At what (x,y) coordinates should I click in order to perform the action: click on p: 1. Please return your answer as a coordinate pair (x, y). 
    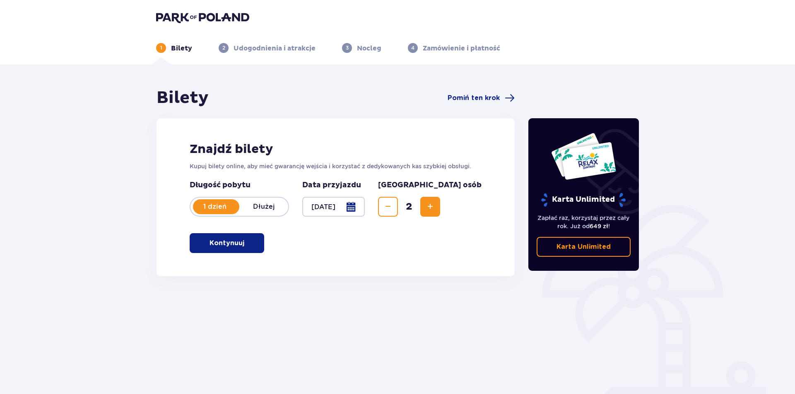
    Looking at the image, I should click on (161, 48).